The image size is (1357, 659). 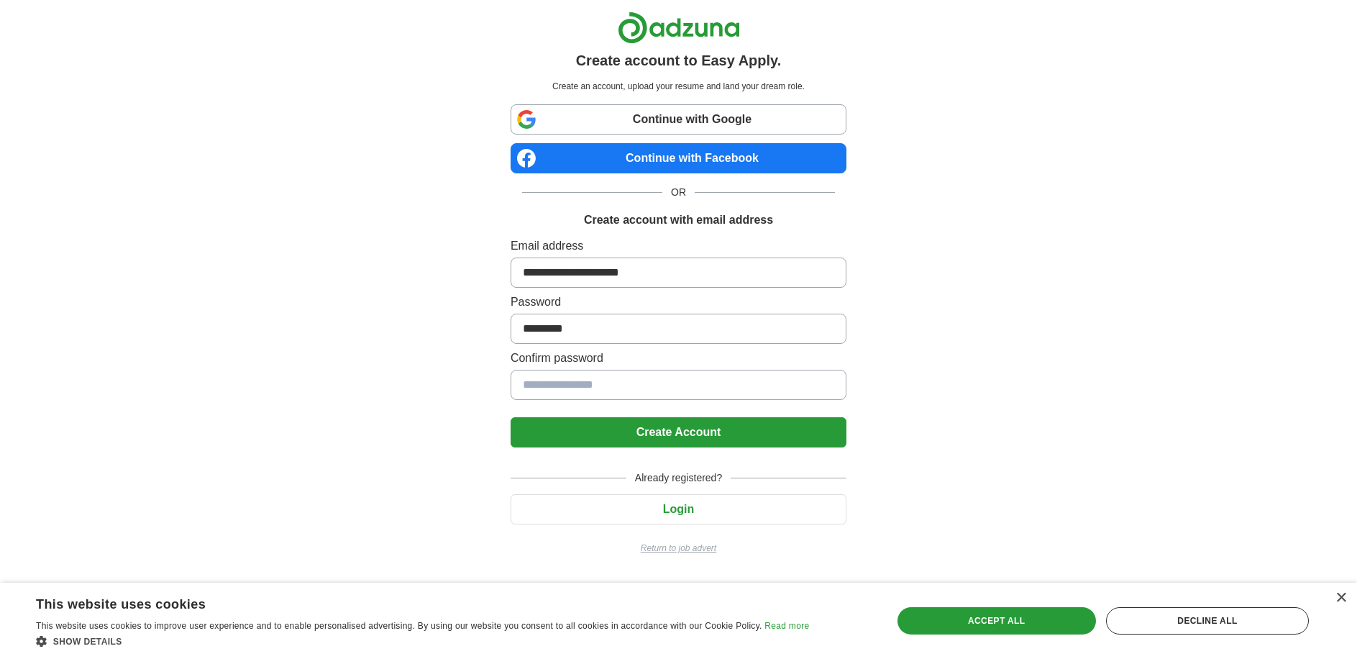 What do you see at coordinates (88, 641) in the screenshot?
I see `span: Show details` at bounding box center [88, 641].